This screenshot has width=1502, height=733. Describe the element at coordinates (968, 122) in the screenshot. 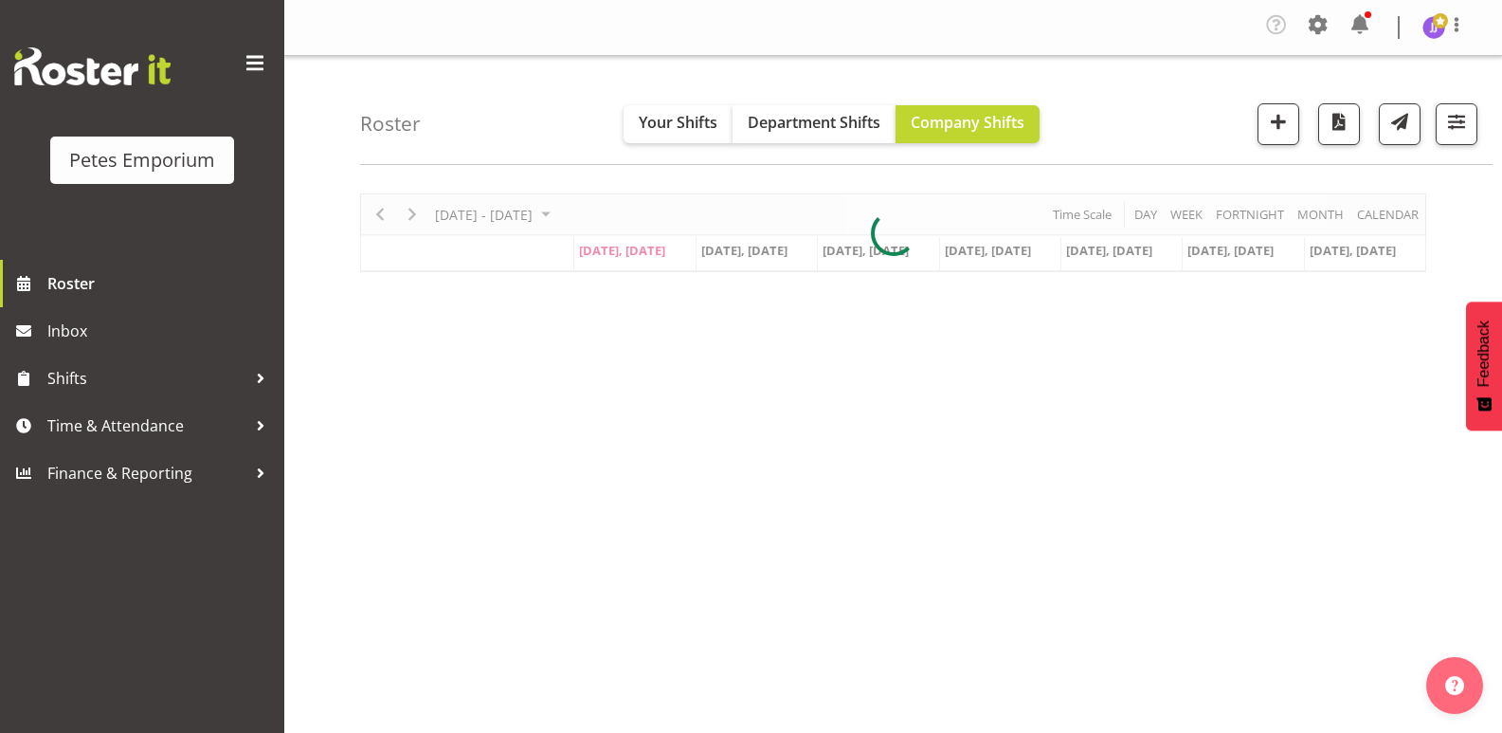

I see `span: Company Shifts` at that location.